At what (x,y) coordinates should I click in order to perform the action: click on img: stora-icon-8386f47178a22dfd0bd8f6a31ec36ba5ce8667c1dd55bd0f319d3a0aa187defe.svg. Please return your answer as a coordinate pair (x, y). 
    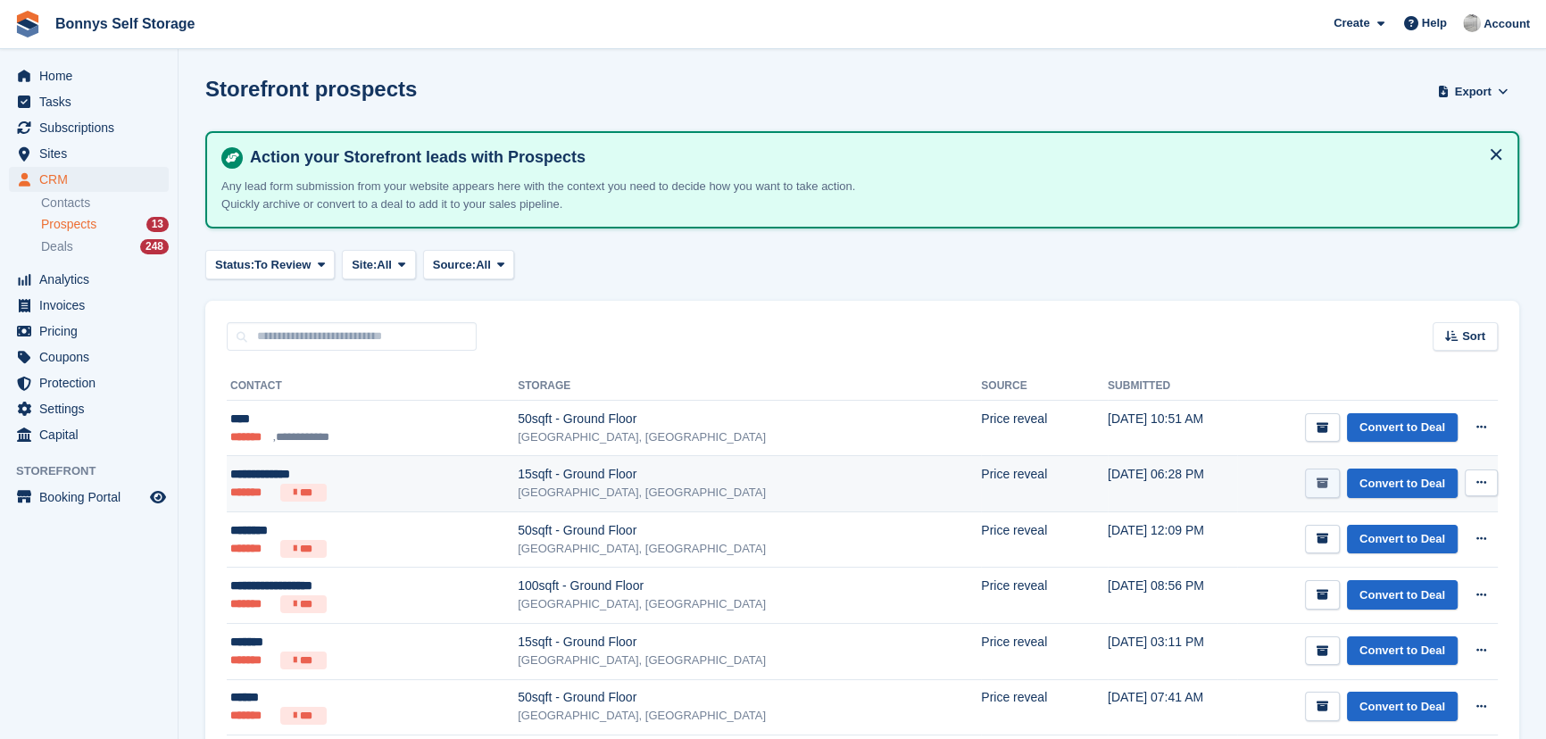
    Looking at the image, I should click on (28, 24).